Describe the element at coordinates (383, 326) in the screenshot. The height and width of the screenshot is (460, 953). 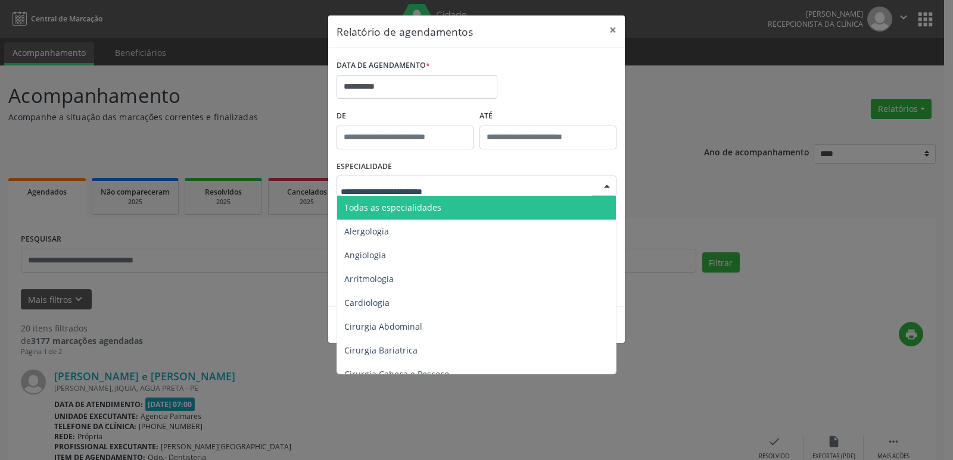
I see `span: Cirurgia Abdominal` at that location.